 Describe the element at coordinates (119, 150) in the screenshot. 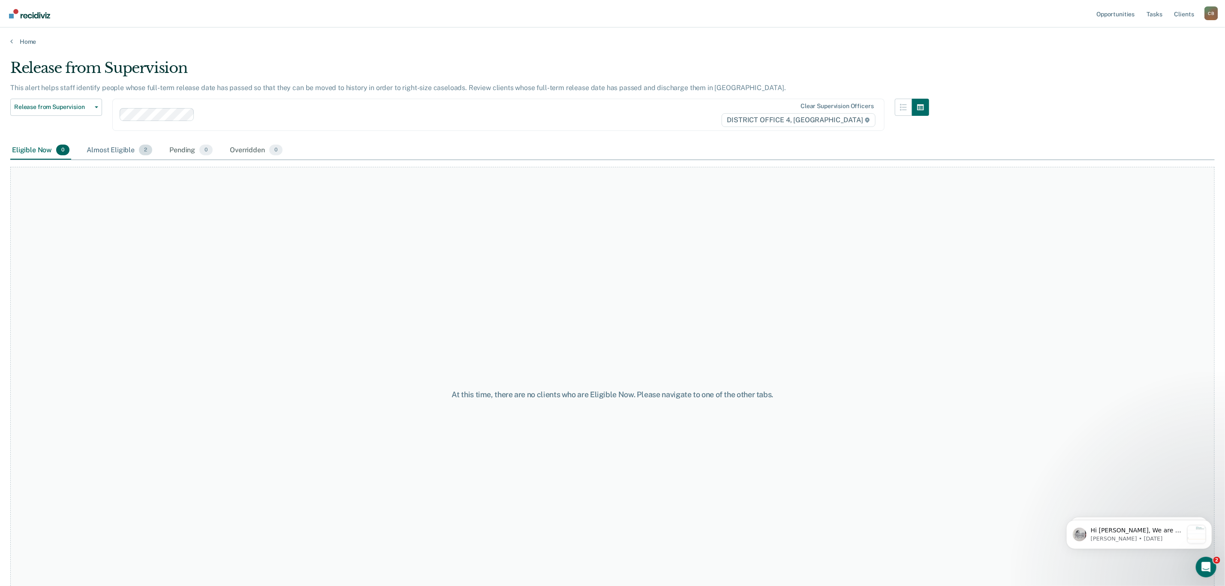

I see `div: Almost Eligible2` at that location.